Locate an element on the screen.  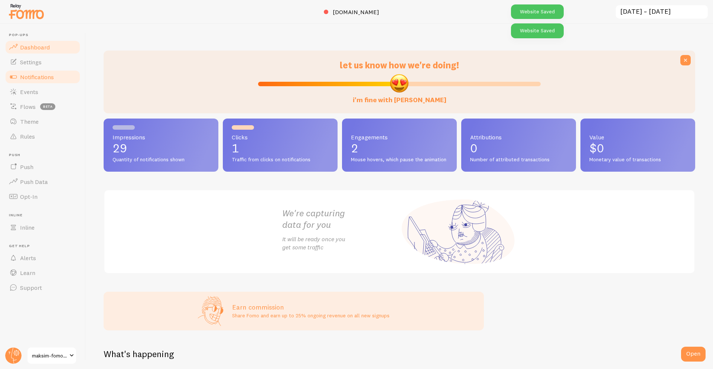
h3: Earn commission is located at coordinates (311, 307).